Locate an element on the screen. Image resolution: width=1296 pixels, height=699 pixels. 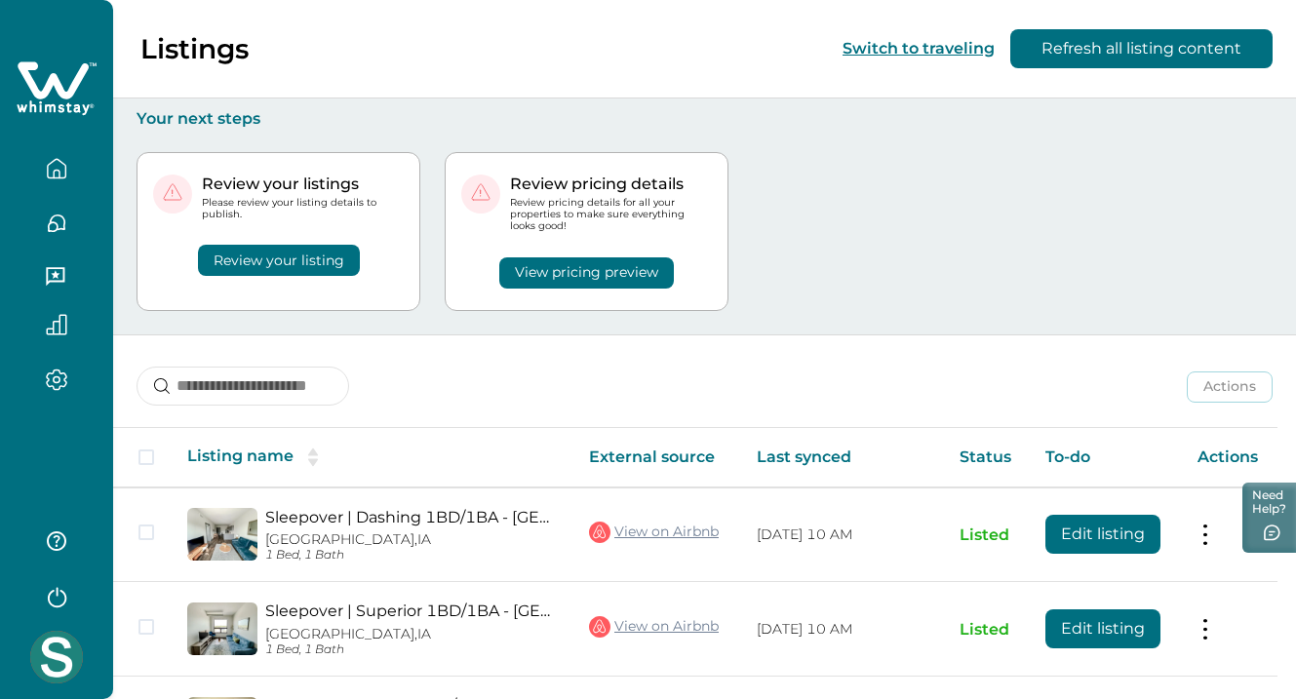
th: Status is located at coordinates (987, 457).